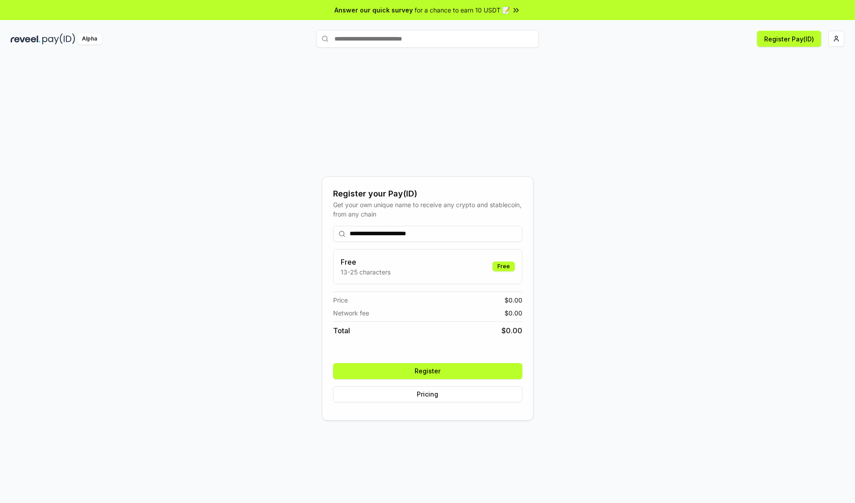 The image size is (855, 503). What do you see at coordinates (428, 209) in the screenshot?
I see `div: Get your own unique name to receive any crypto and stablecoin, from any chain` at bounding box center [428, 209].